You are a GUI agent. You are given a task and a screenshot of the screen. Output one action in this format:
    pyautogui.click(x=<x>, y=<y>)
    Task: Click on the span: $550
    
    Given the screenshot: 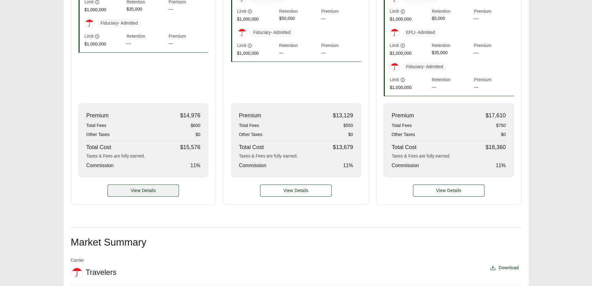 What is the action you would take?
    pyautogui.click(x=348, y=125)
    